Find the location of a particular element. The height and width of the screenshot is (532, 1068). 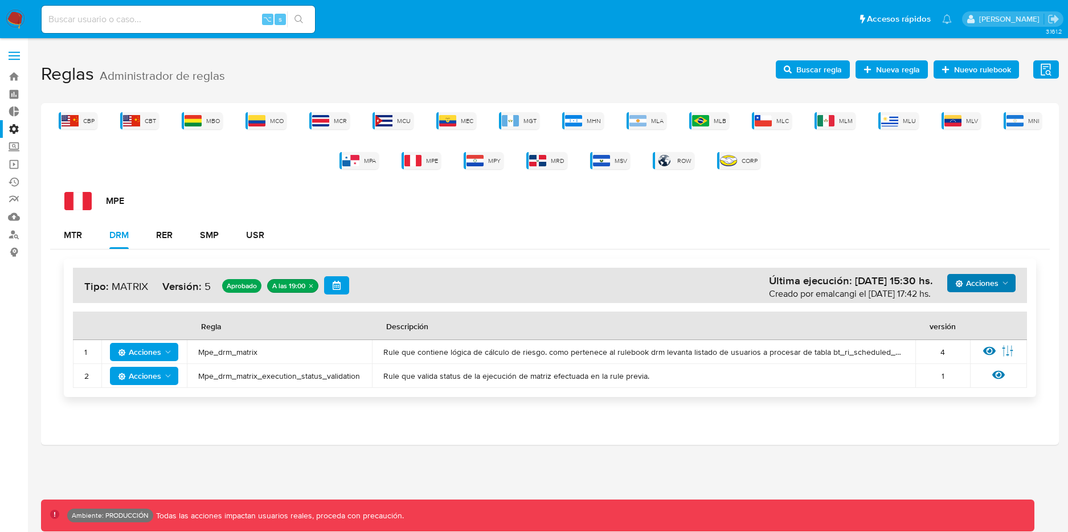

p: Ambiente: PRODUCCIÓN is located at coordinates (110, 515).